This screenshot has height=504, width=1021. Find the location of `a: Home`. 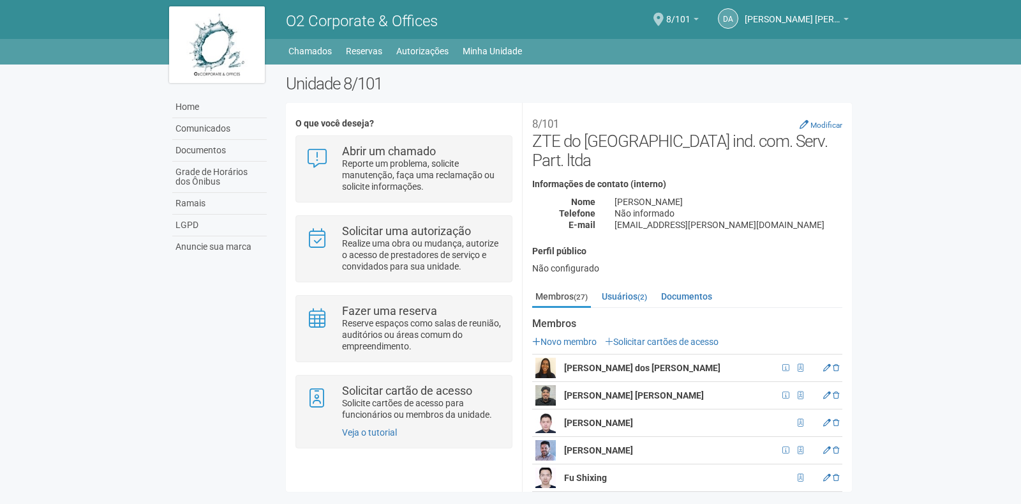

a: Home is located at coordinates (220, 107).